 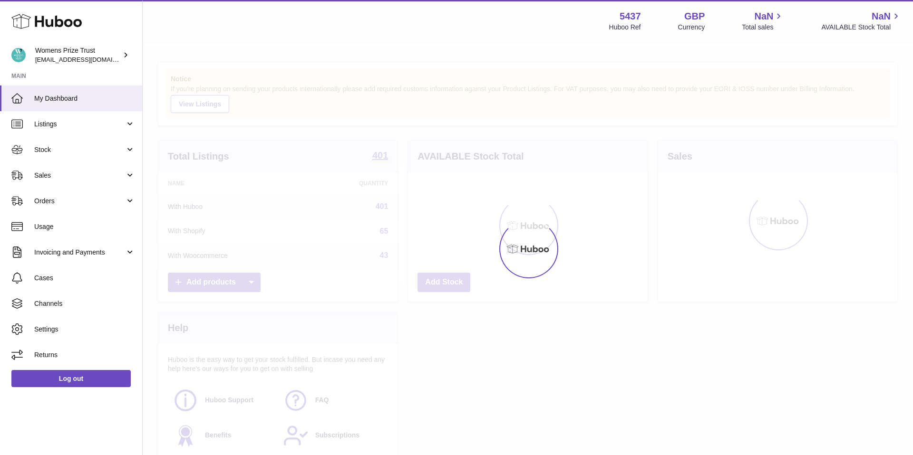 What do you see at coordinates (79, 124) in the screenshot?
I see `span: Listings` at bounding box center [79, 124].